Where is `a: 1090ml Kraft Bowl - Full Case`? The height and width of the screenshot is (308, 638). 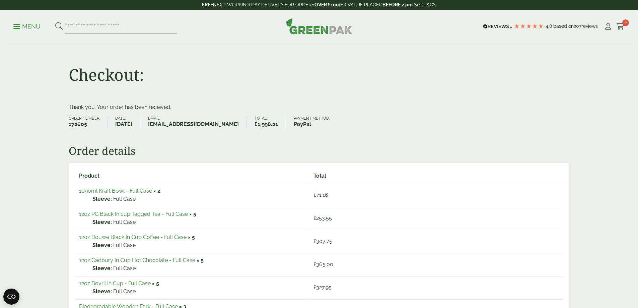 a: 1090ml Kraft Bowl - Full Case is located at coordinates (116, 191).